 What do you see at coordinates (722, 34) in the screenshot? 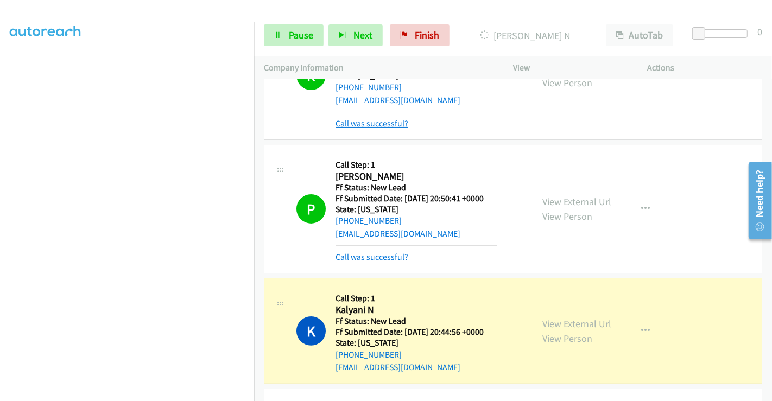
I see `div: Delay between calls (in seconds)` at bounding box center [722, 34].